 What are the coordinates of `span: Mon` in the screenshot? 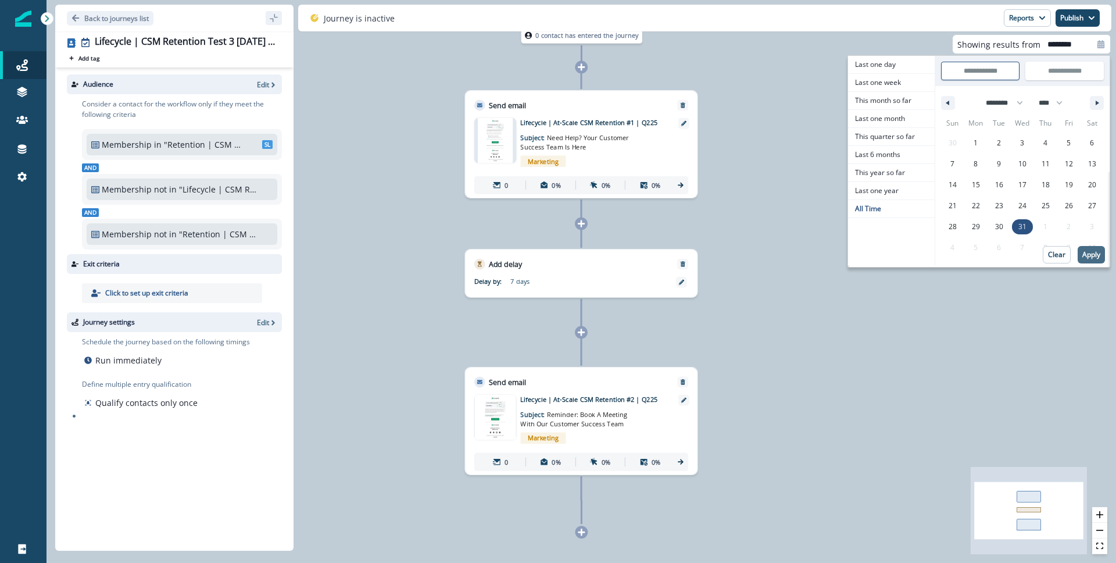 It's located at (976, 123).